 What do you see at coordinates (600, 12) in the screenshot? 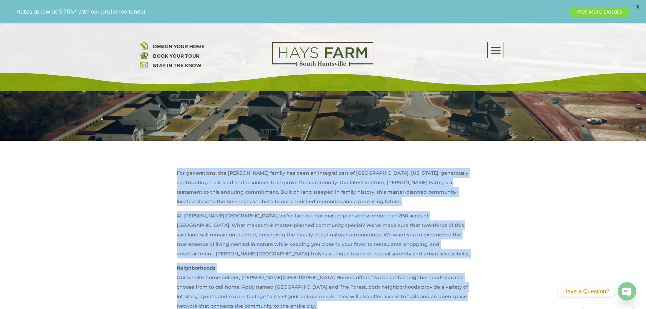
I see `a: Get More Details` at bounding box center [600, 12].